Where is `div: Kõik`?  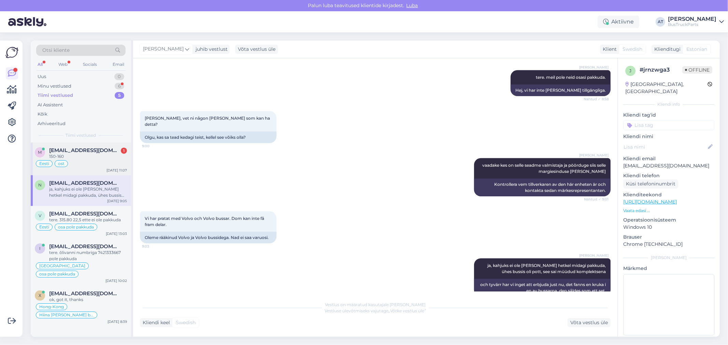
div: Kõik is located at coordinates (42, 114).